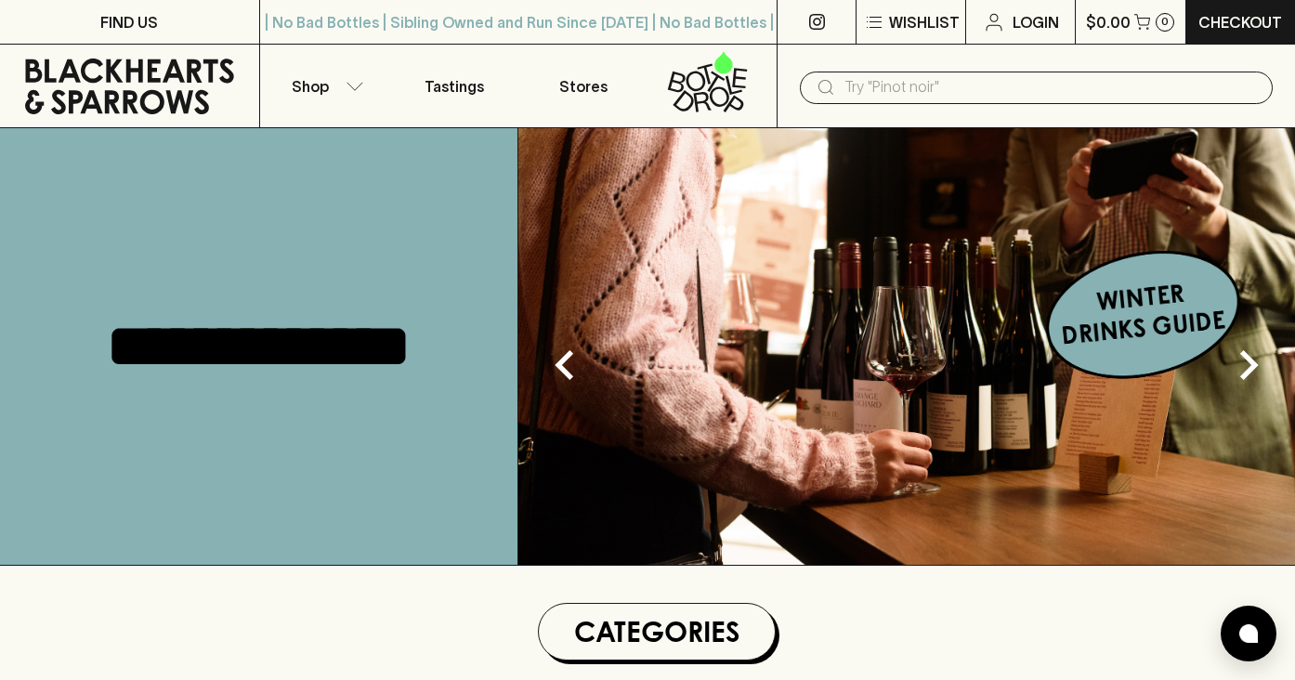 The image size is (1295, 680). I want to click on p: 0, so click(1165, 21).